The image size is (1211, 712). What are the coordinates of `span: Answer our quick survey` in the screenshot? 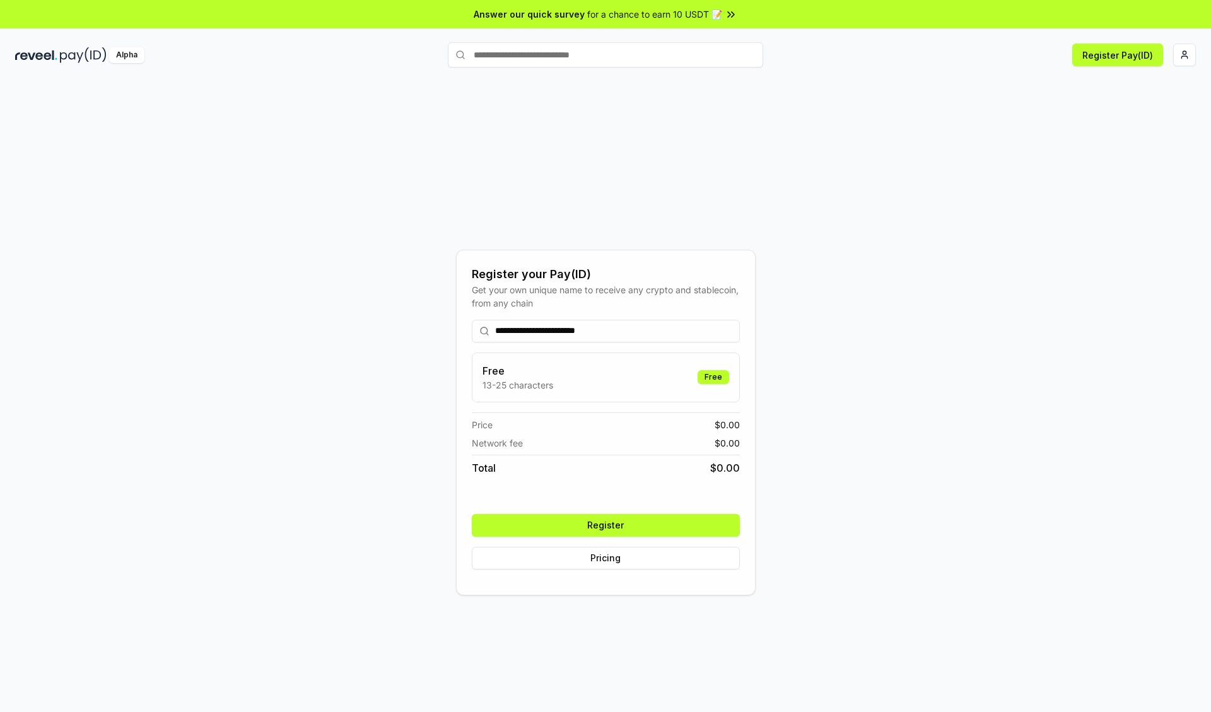 It's located at (529, 14).